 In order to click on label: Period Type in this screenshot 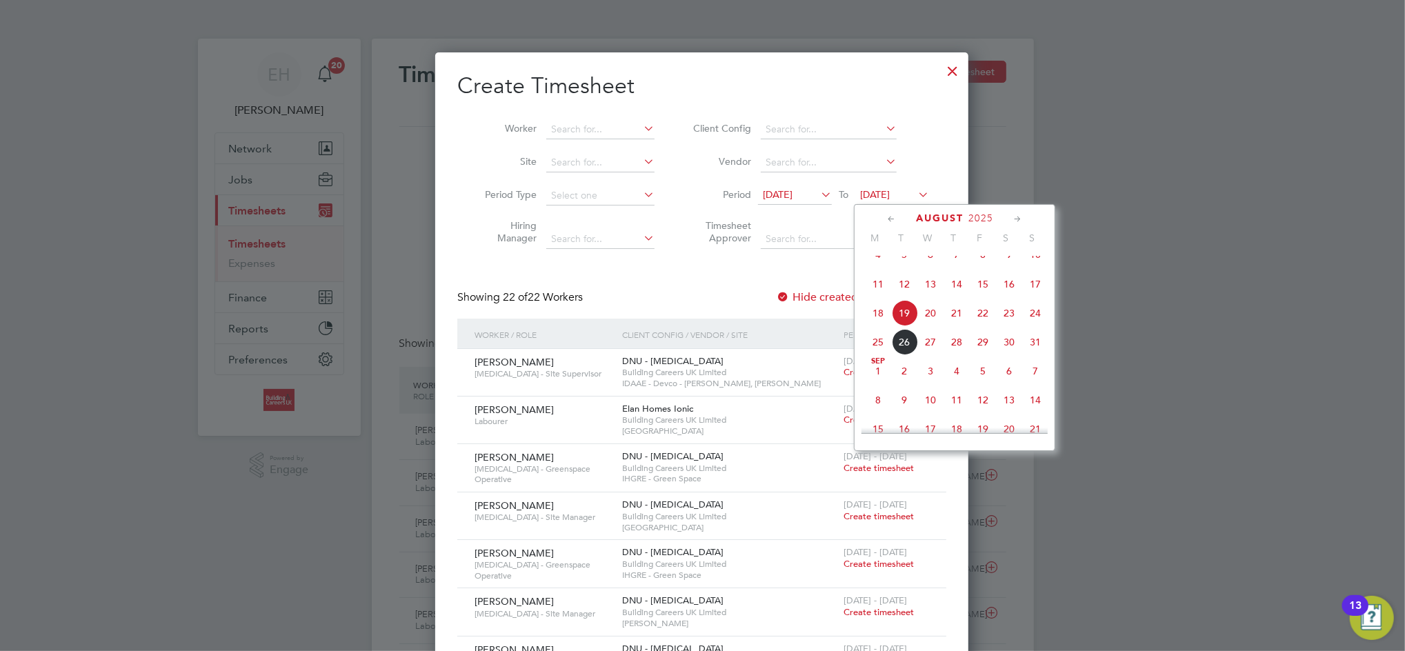, I will do `click(505, 194)`.